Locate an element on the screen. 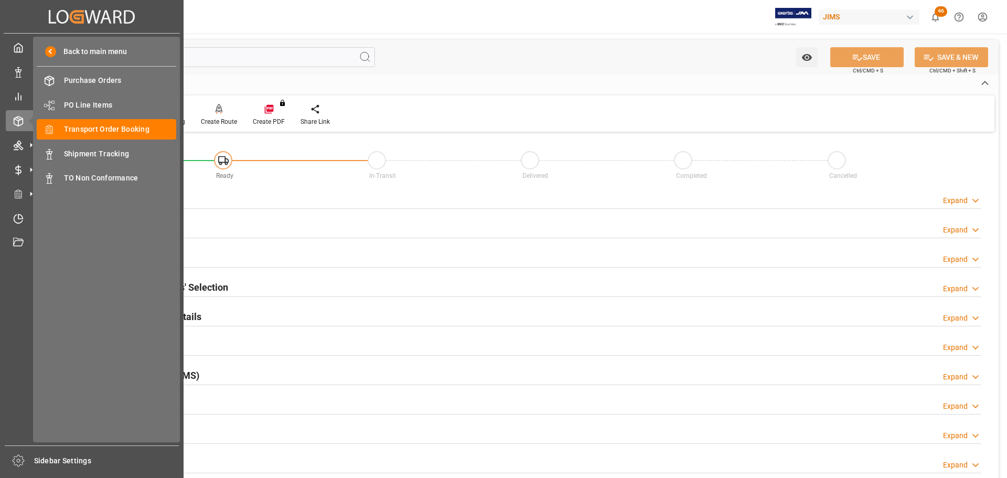  span: PO Line Items is located at coordinates (120, 105).